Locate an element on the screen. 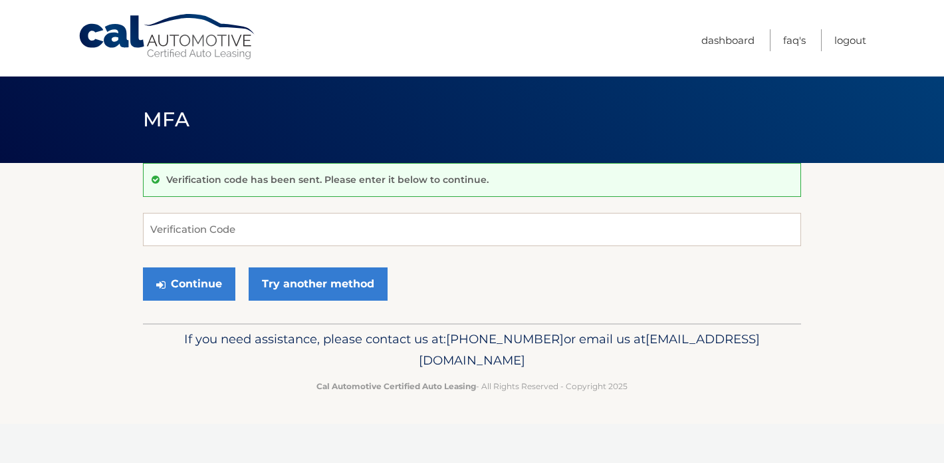 This screenshot has height=463, width=944. a: Try another method is located at coordinates (318, 284).